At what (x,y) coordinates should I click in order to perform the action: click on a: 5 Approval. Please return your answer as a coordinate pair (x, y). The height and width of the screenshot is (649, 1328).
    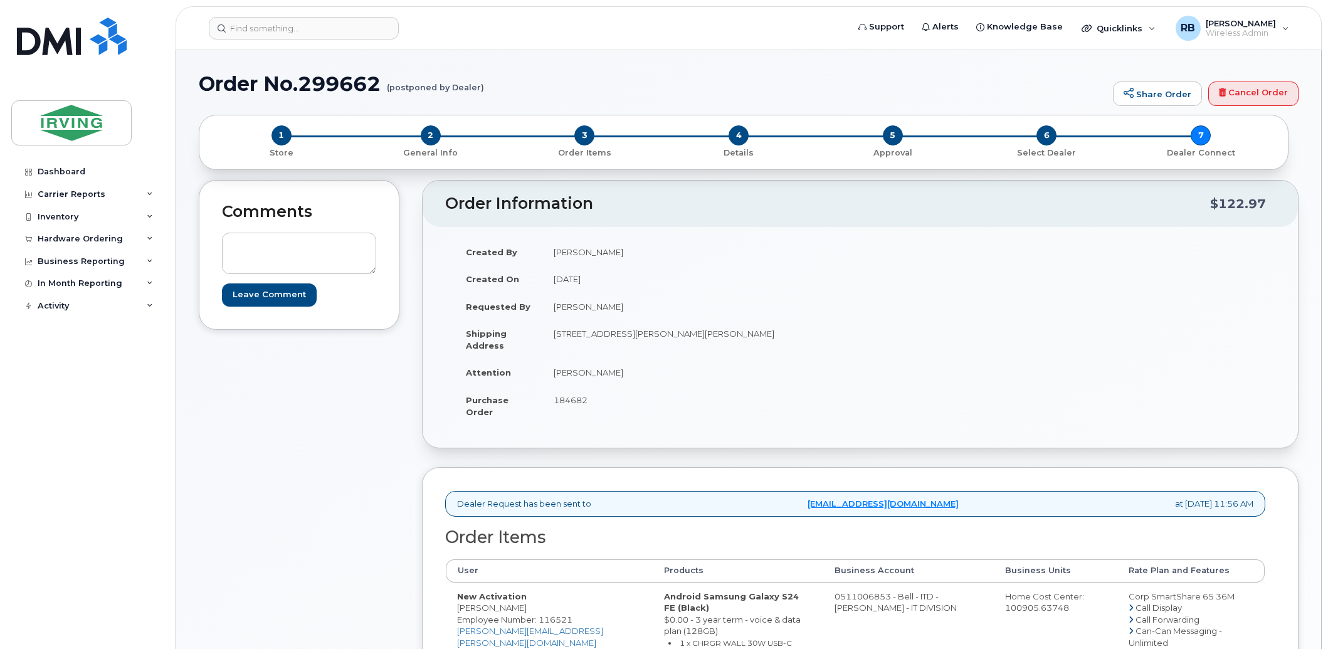
    Looking at the image, I should click on (893, 152).